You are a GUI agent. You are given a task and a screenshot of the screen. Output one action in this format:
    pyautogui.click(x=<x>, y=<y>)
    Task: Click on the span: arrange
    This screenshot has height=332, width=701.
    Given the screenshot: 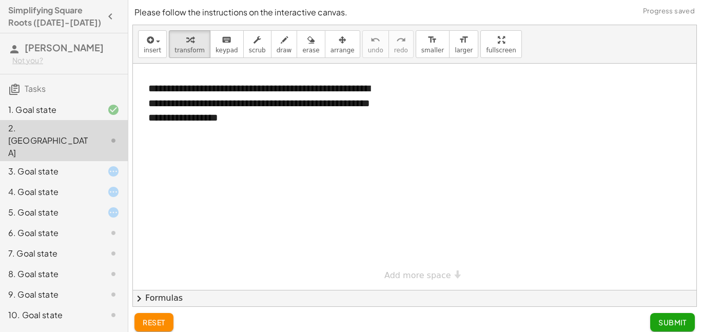 What is the action you would take?
    pyautogui.click(x=342, y=50)
    